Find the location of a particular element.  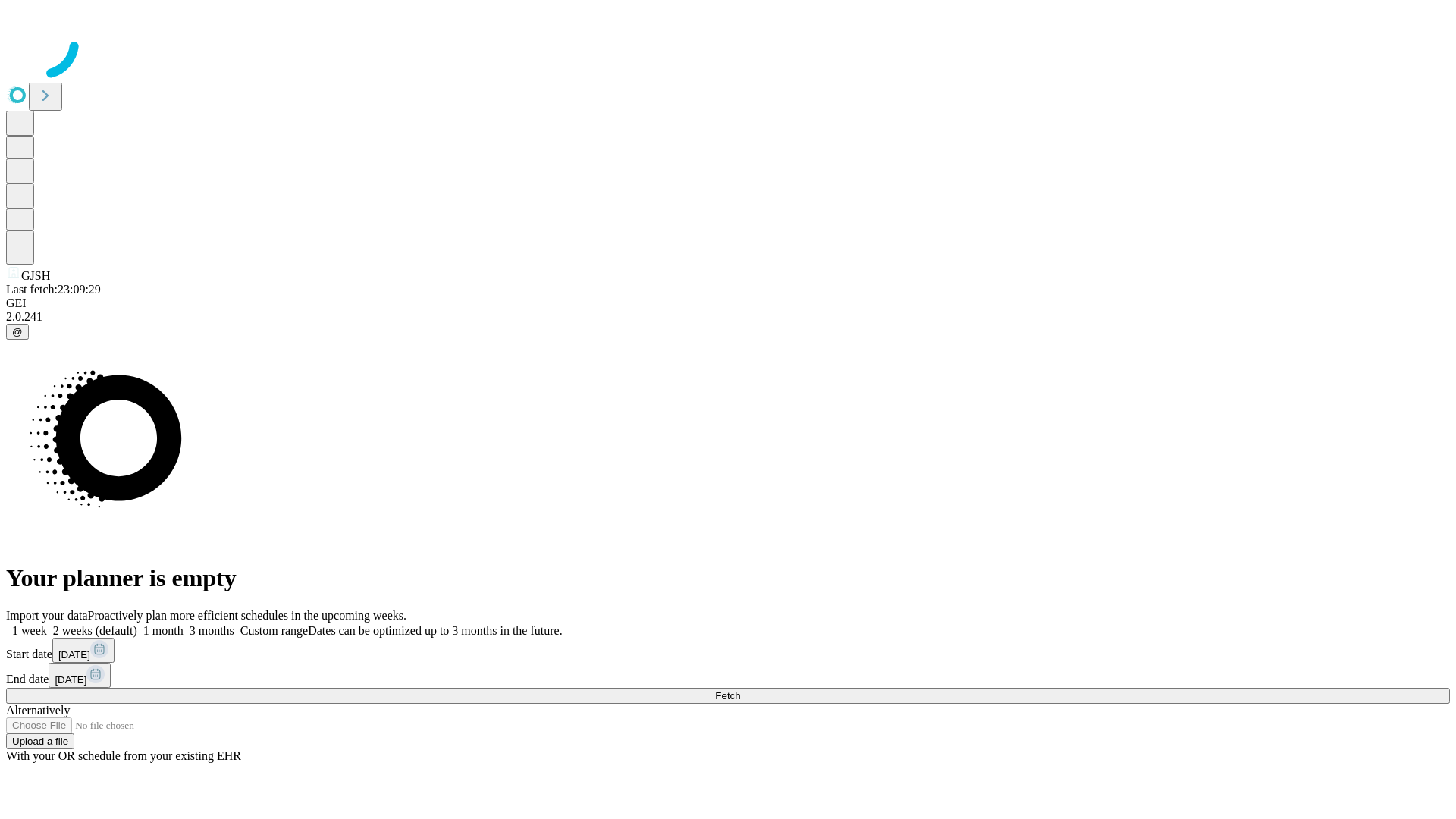

div: GEI is located at coordinates (728, 304).